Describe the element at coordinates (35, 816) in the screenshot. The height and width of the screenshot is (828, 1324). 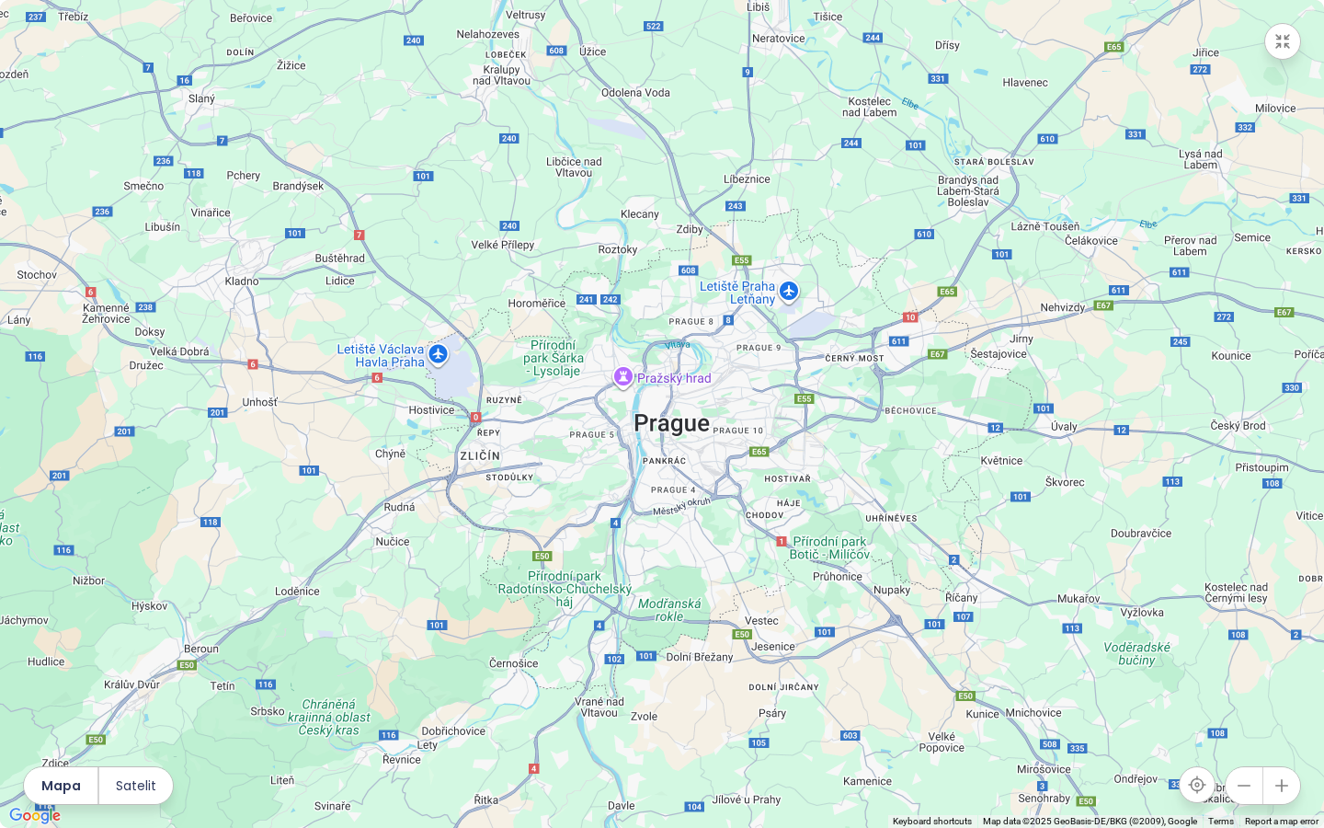
I see `a: Open this area in Google Maps (opens a new window)` at that location.